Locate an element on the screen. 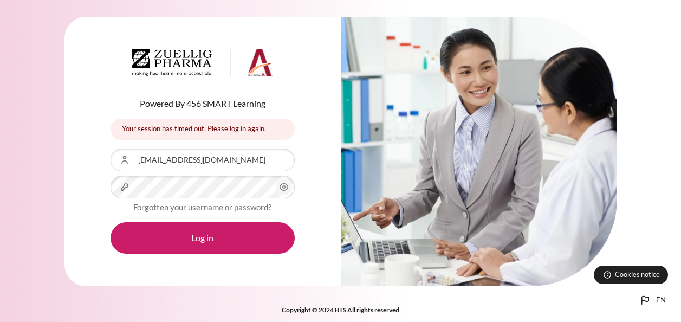 The height and width of the screenshot is (322, 681). a: Architeck is located at coordinates (203, 65).